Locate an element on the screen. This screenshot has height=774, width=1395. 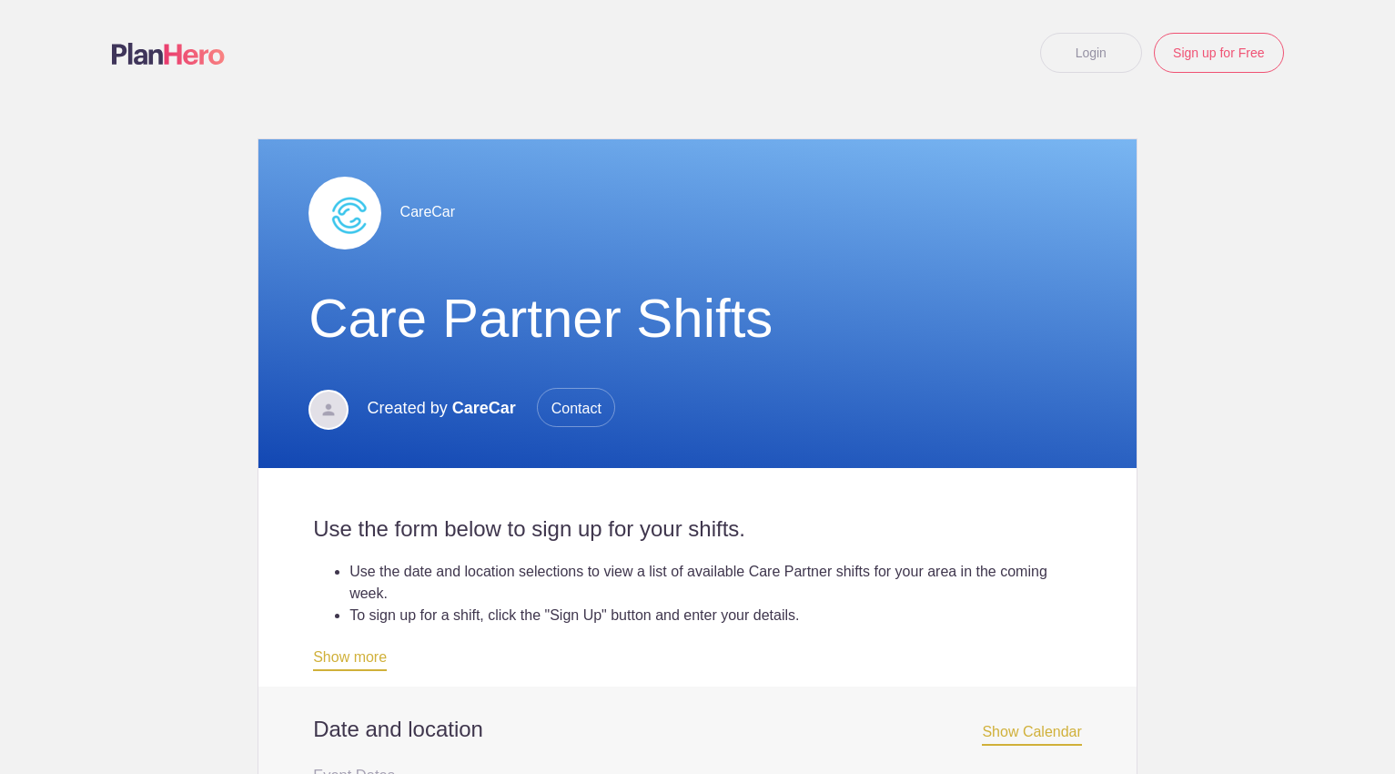
img: Logo main planhero is located at coordinates (168, 54).